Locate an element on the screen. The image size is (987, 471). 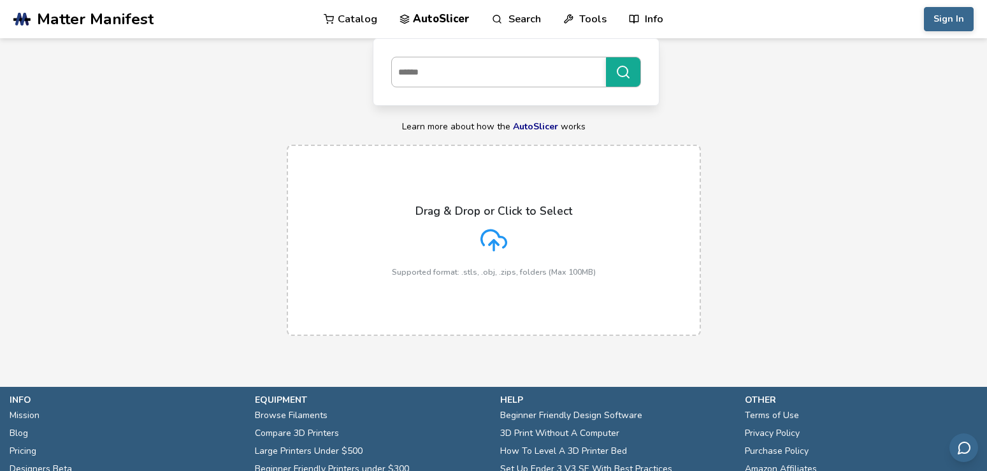
a: Browse Filaments is located at coordinates (291, 415).